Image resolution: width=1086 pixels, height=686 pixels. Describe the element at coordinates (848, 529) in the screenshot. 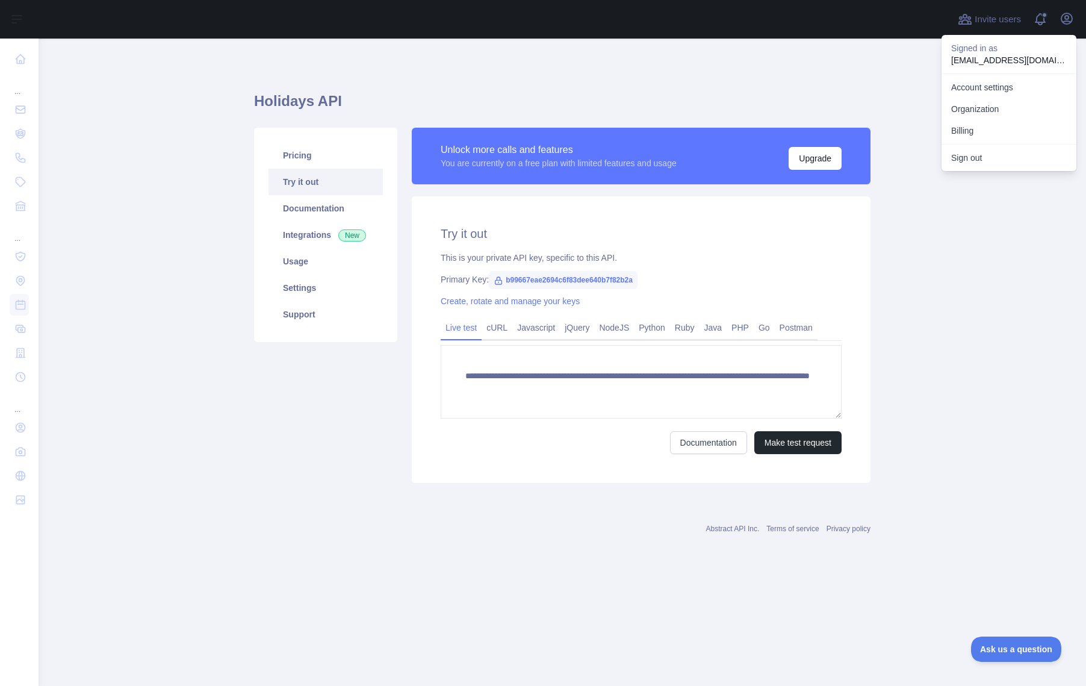

I see `a: Privacy policy` at that location.